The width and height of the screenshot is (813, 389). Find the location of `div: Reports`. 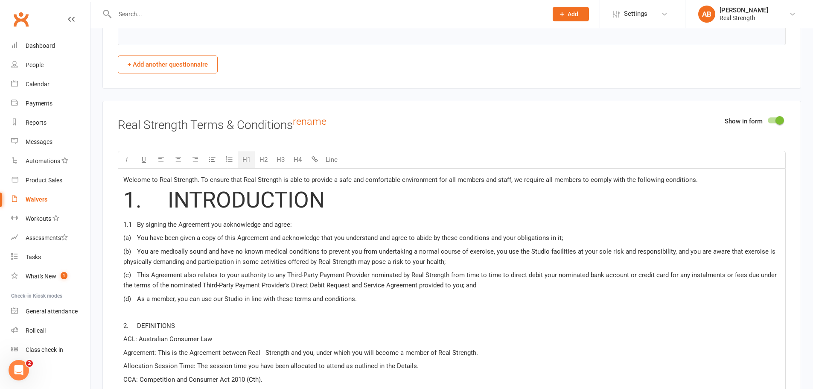

div: Reports is located at coordinates (36, 123).